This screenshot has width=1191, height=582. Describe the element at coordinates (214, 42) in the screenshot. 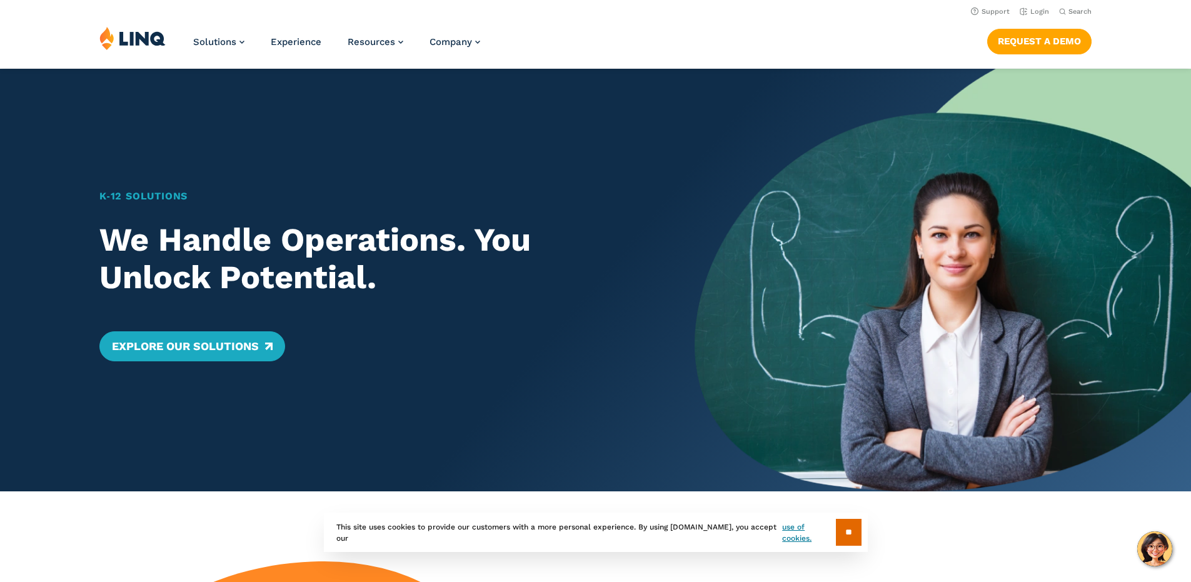

I see `span: Solutions` at that location.